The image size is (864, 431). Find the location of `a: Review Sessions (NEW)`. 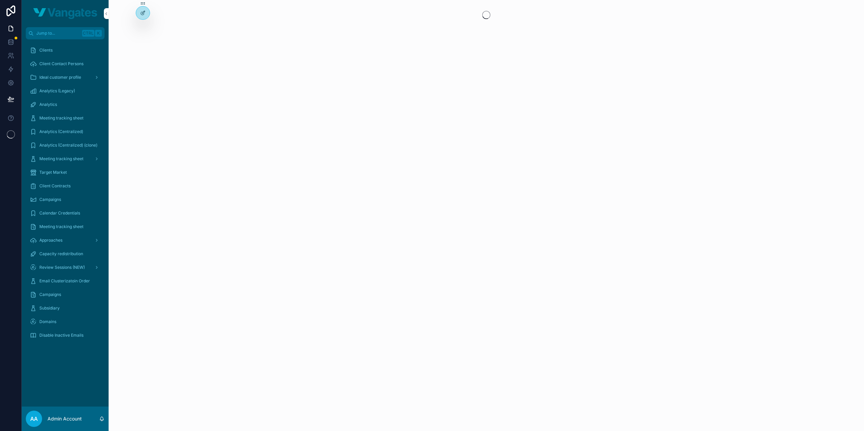

a: Review Sessions (NEW) is located at coordinates (65, 268).